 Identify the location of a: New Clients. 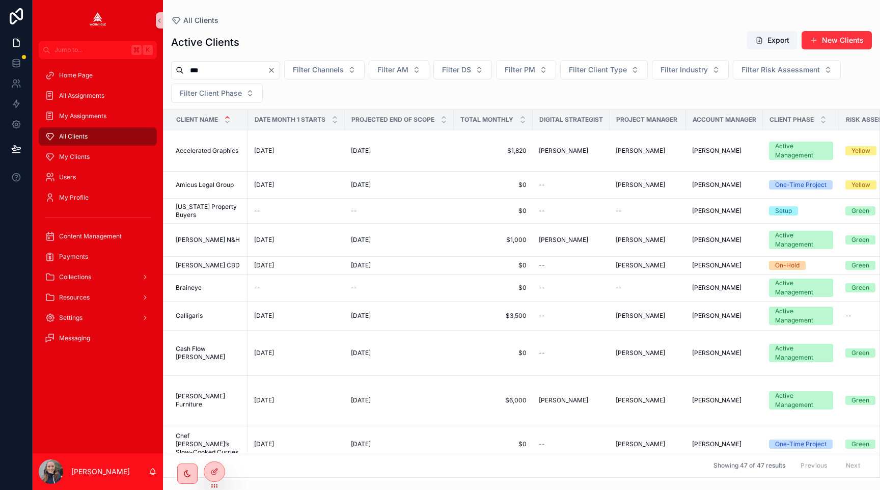
(837, 40).